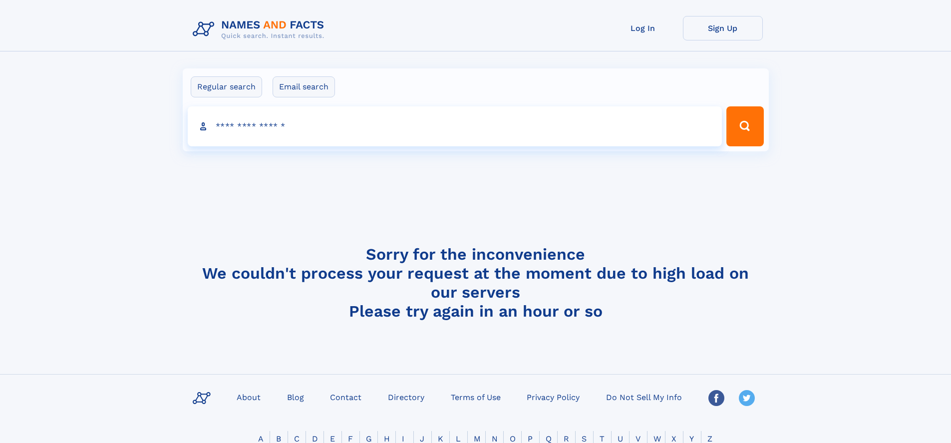 This screenshot has width=951, height=443. What do you see at coordinates (303, 87) in the screenshot?
I see `label: Email search` at bounding box center [303, 87].